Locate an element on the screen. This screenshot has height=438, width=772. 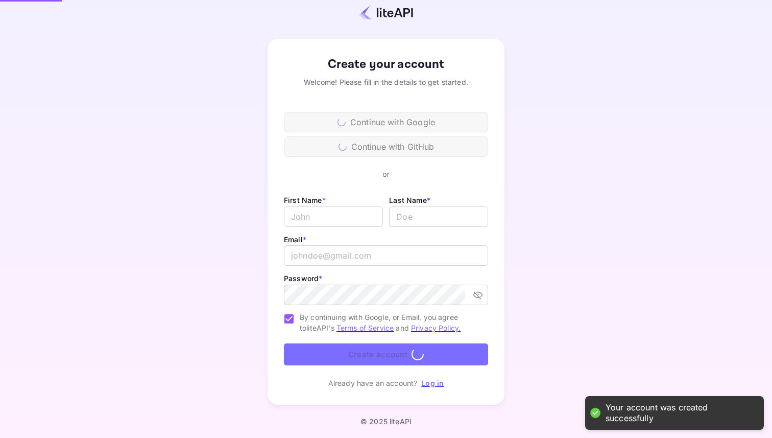
div: Your account was created successfully is located at coordinates (680, 413).